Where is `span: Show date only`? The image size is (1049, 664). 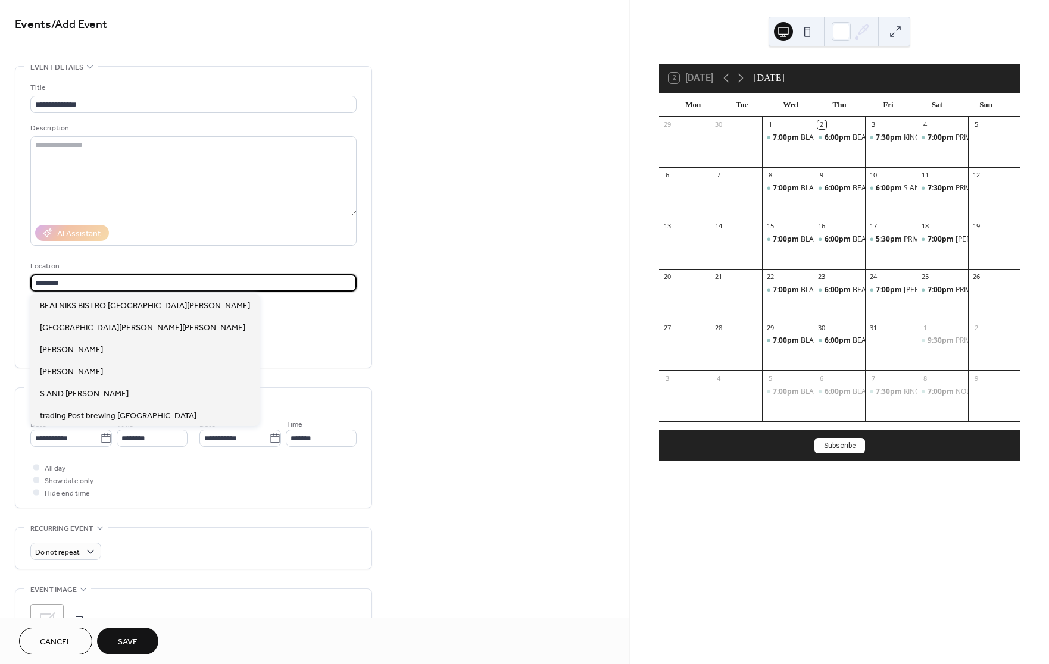
span: Show date only is located at coordinates (69, 481).